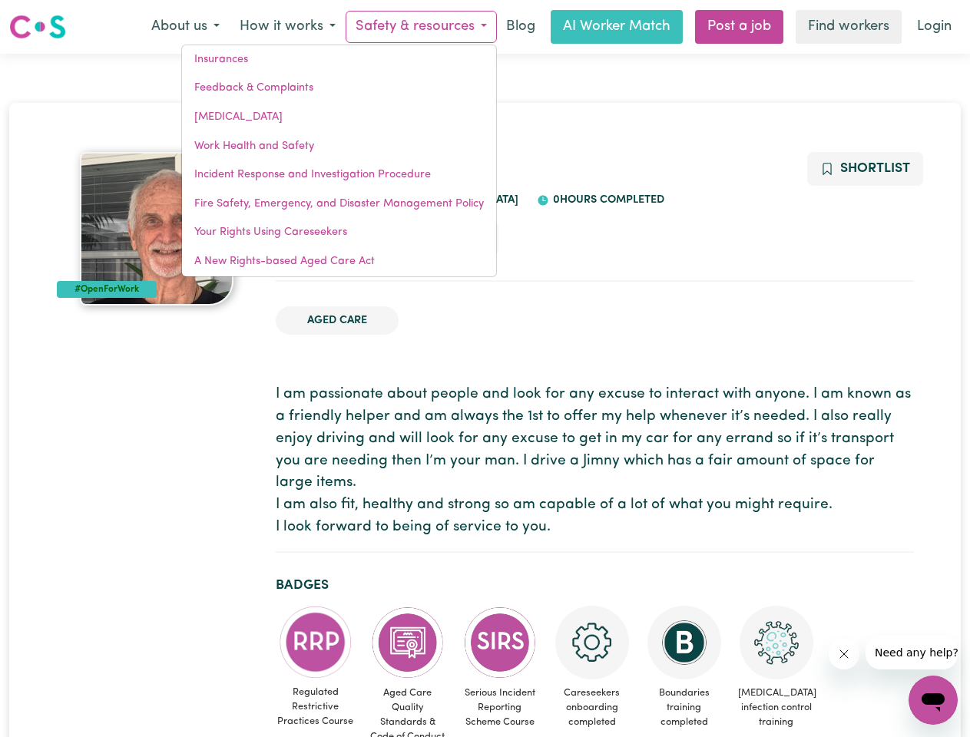 The width and height of the screenshot is (970, 737). Describe the element at coordinates (185, 27) in the screenshot. I see `button: About us` at that location.